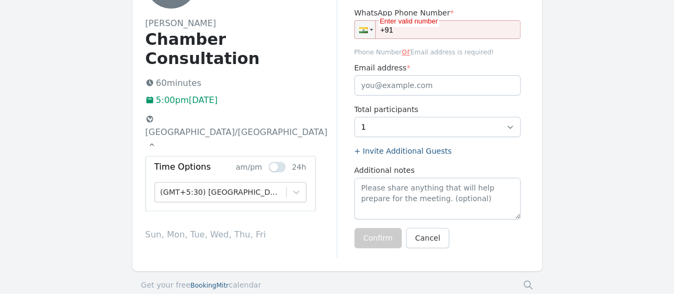 The image size is (674, 294). Describe the element at coordinates (299, 167) in the screenshot. I see `span: 24h` at that location.